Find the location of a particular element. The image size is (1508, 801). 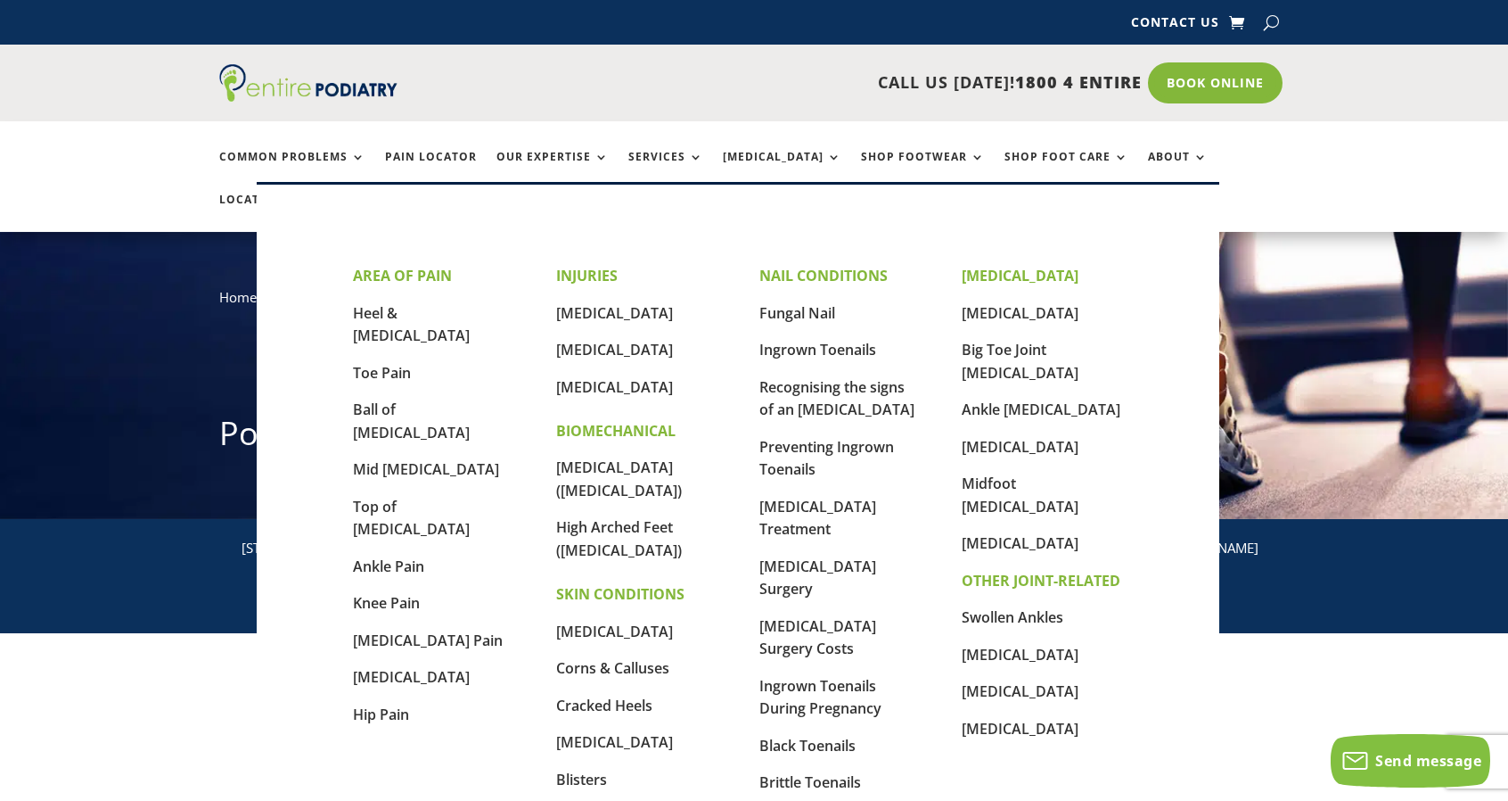

strong: OTHER JOINT-RELATED is located at coordinates (1041, 580).